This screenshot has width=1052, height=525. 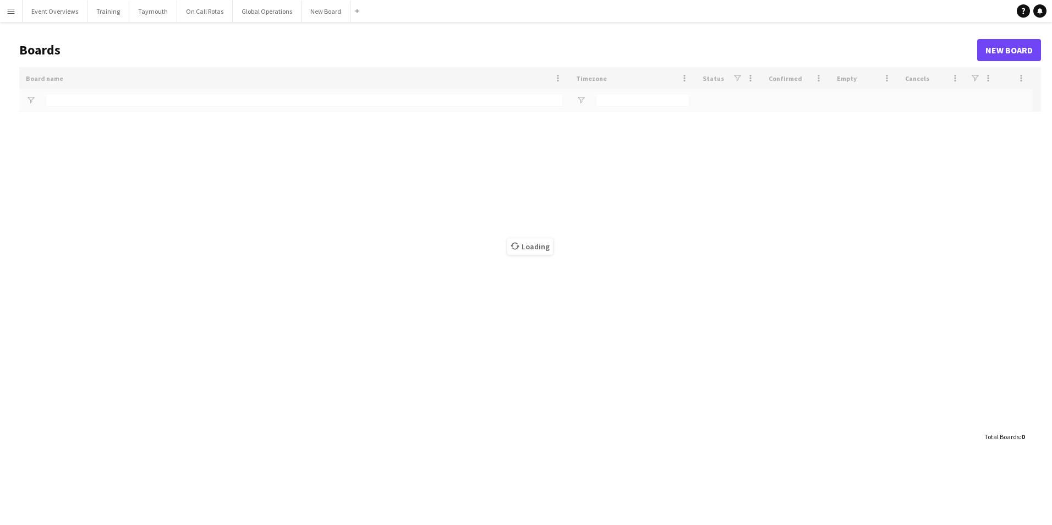 What do you see at coordinates (205, 11) in the screenshot?
I see `button: On Call Rotas` at bounding box center [205, 11].